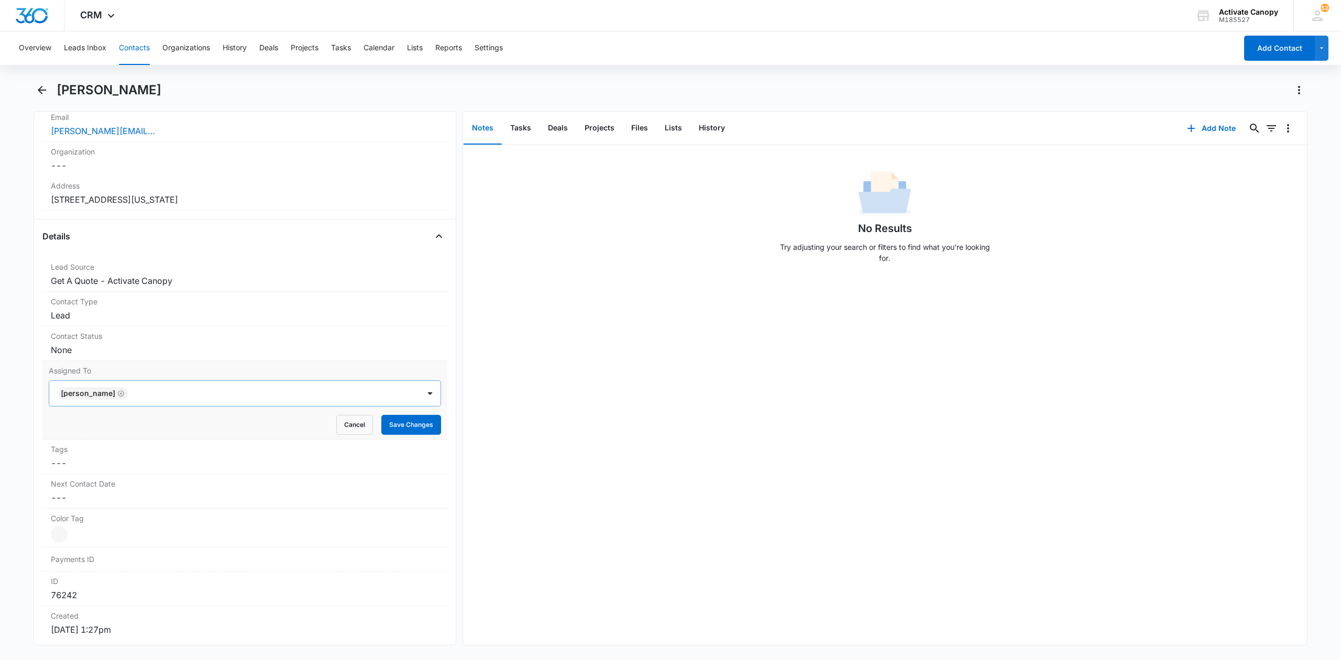  I want to click on button: Cancel, so click(355, 425).